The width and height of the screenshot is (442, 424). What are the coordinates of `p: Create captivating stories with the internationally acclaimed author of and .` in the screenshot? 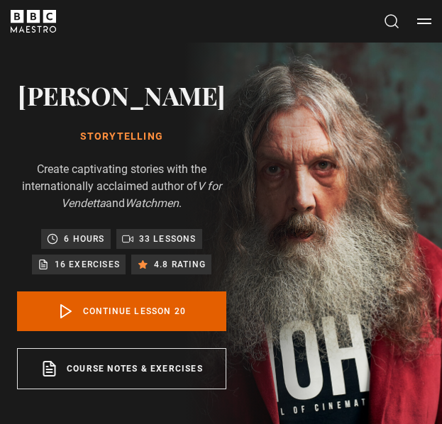 It's located at (121, 187).